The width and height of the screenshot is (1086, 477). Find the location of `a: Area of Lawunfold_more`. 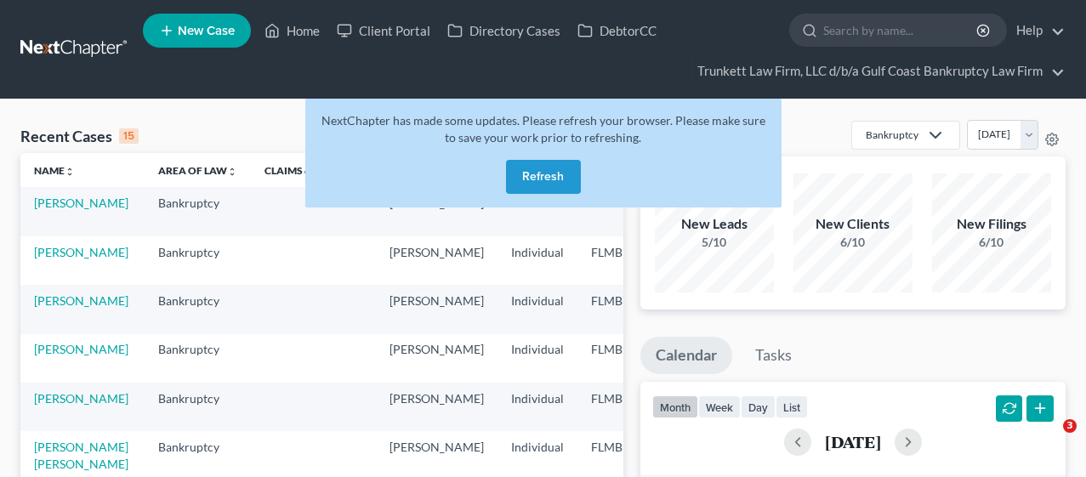

a: Area of Lawunfold_more is located at coordinates (197, 170).